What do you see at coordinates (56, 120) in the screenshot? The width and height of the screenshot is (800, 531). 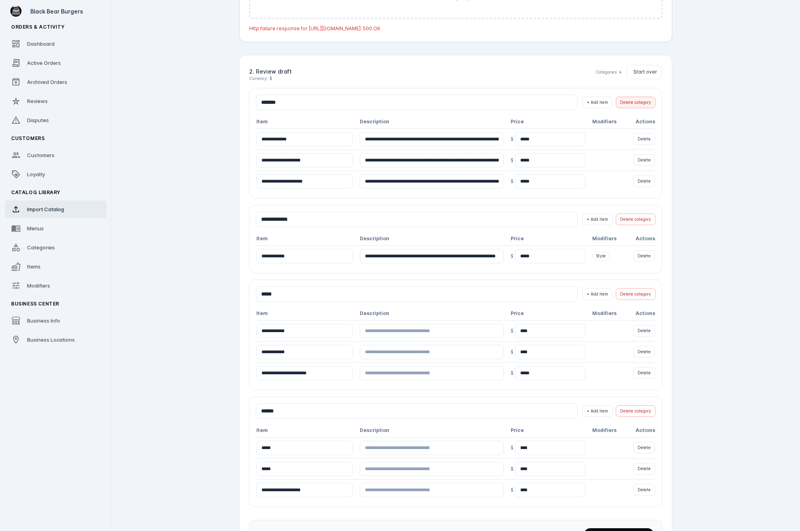 I see `a: Disputes` at bounding box center [56, 120].